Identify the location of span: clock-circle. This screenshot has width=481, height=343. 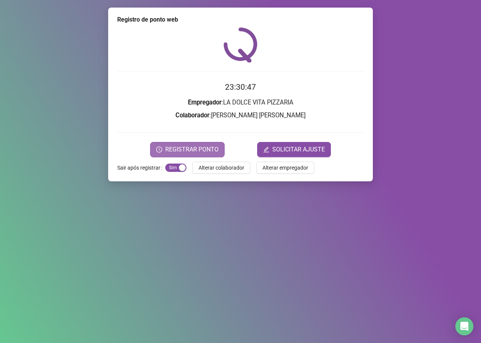
(159, 149).